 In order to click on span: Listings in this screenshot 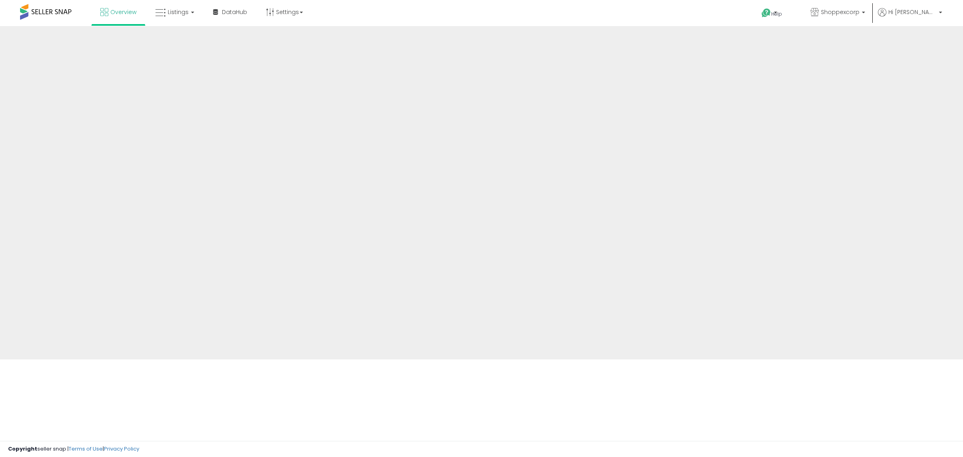, I will do `click(178, 12)`.